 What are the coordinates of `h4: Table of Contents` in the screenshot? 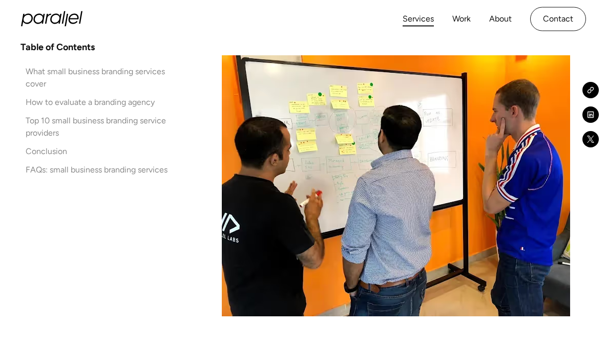 It's located at (57, 47).